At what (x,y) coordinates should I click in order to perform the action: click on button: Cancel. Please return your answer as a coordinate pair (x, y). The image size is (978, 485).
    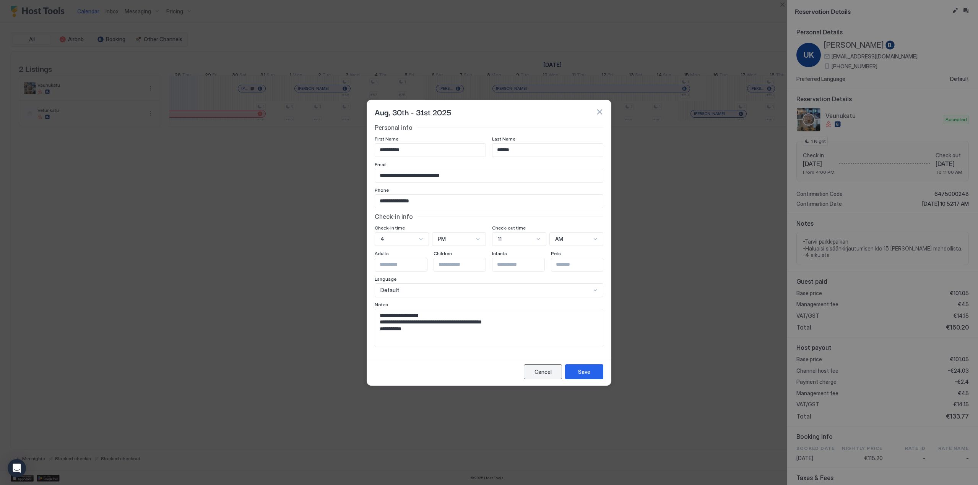
    Looking at the image, I should click on (543, 372).